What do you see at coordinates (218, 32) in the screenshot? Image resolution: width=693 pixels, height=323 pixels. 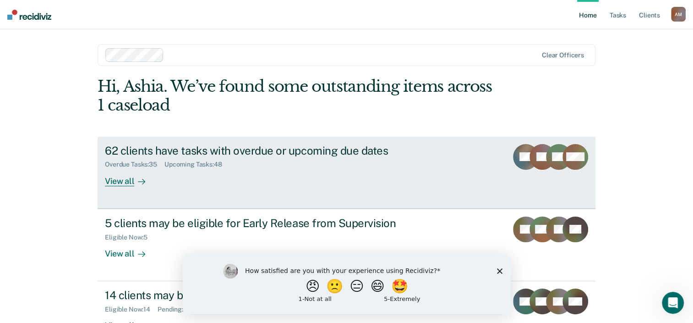 I see `button: 5` at bounding box center [218, 32].